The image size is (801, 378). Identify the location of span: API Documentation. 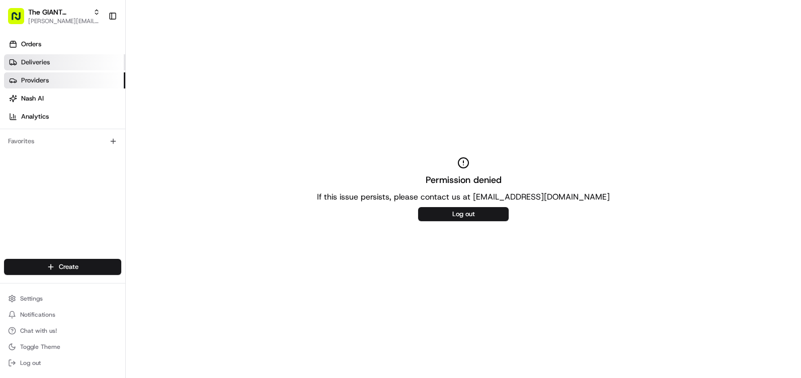
(128, 151).